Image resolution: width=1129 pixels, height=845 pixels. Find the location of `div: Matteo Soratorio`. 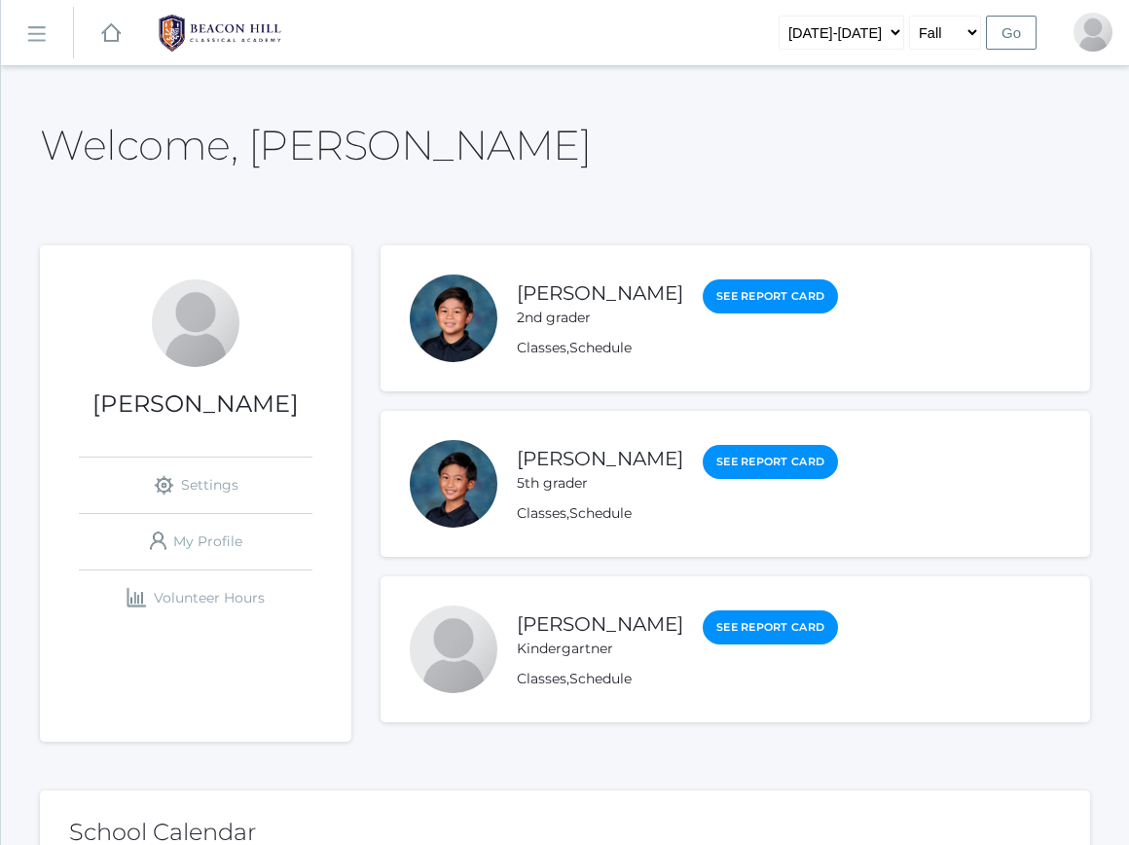

div: Matteo Soratorio is located at coordinates (454, 484).